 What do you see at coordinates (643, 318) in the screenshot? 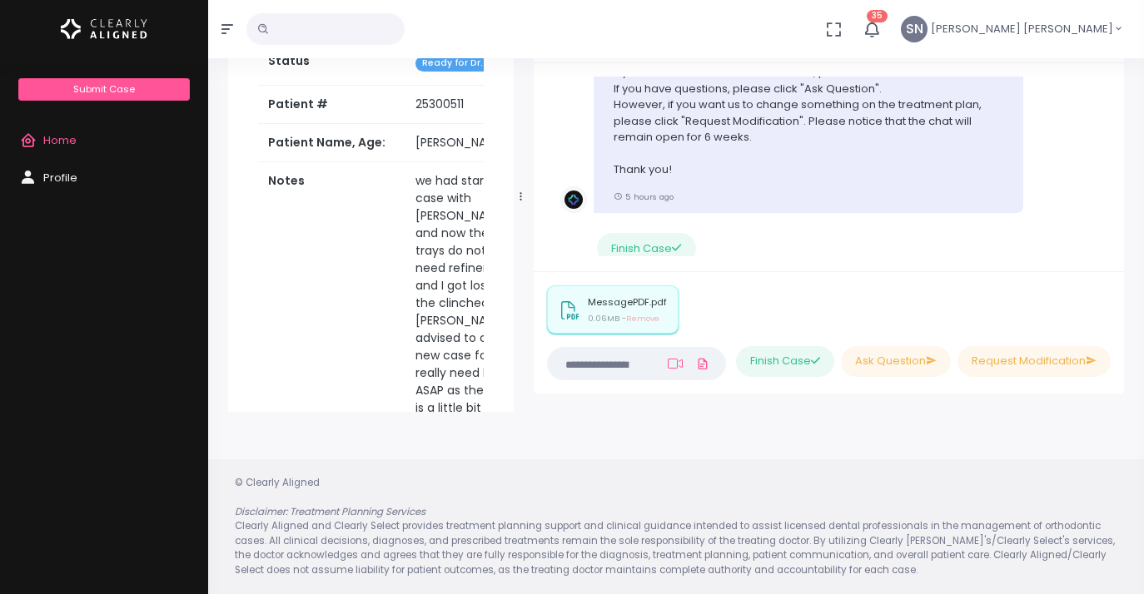
I see `span: Remove` at bounding box center [643, 318].